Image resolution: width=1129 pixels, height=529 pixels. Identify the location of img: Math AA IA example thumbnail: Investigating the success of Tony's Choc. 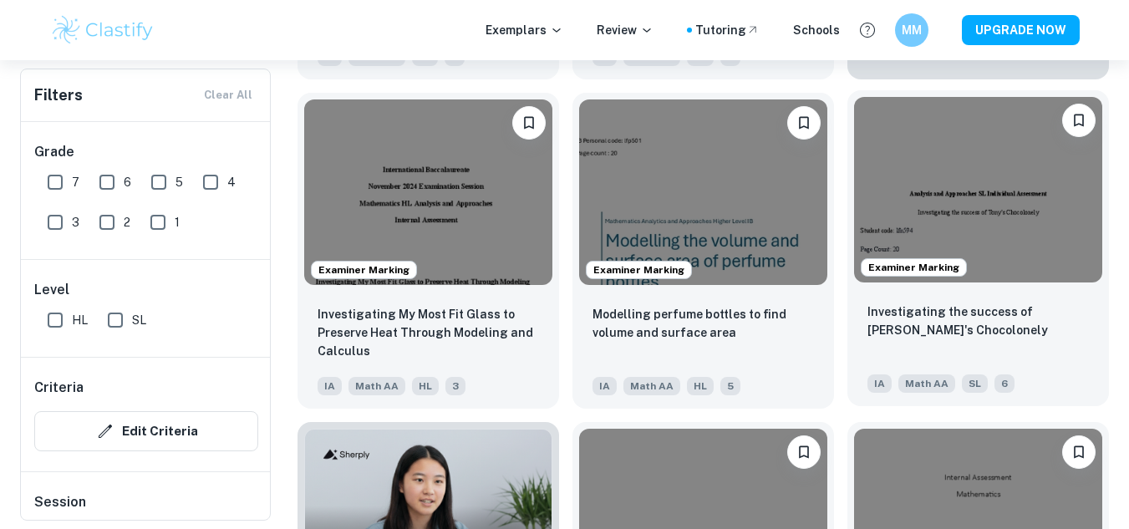
(978, 190).